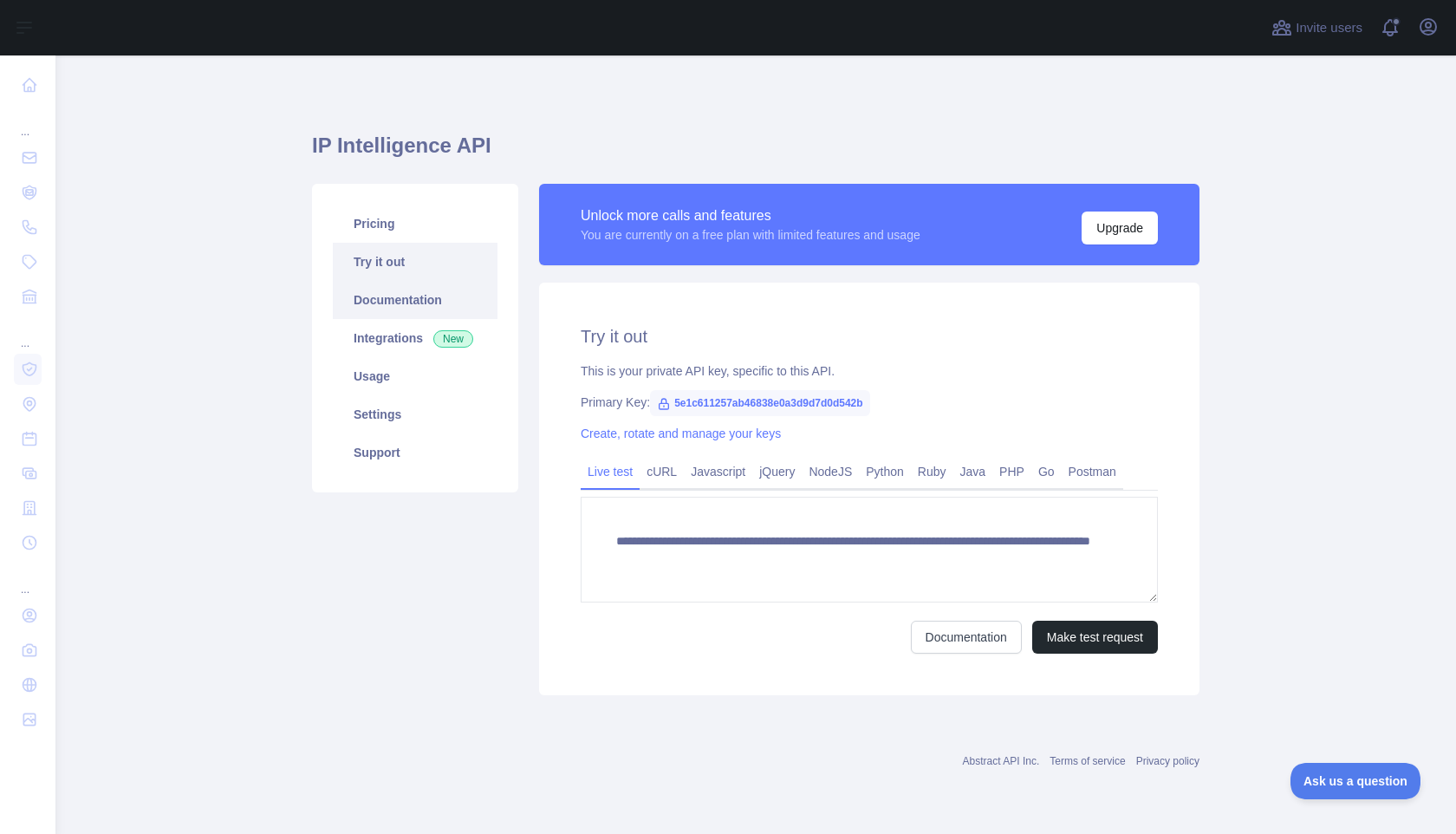  Describe the element at coordinates (718, 472) in the screenshot. I see `a: Javascript` at that location.